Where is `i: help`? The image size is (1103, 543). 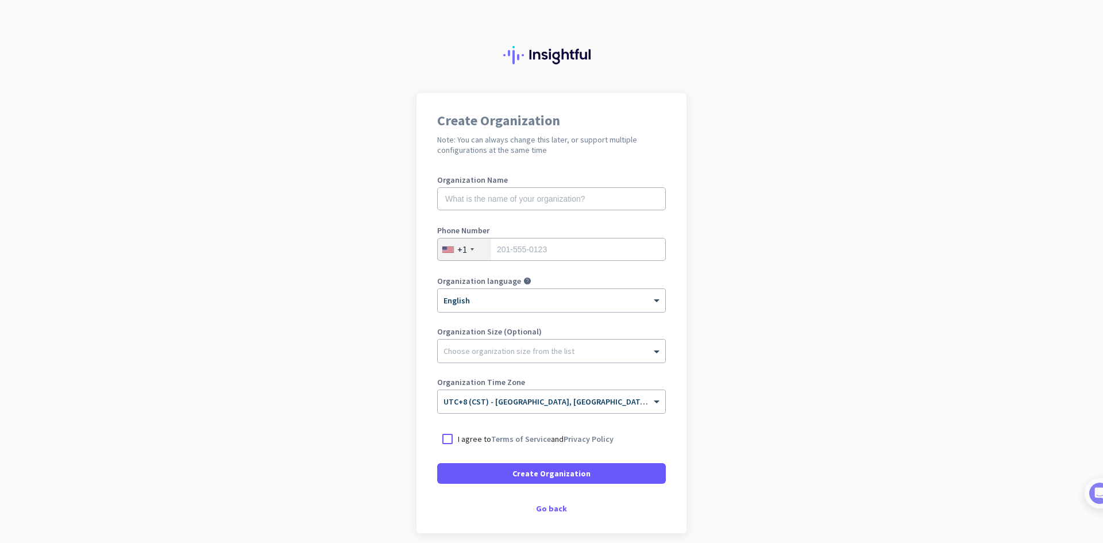 i: help is located at coordinates (527, 281).